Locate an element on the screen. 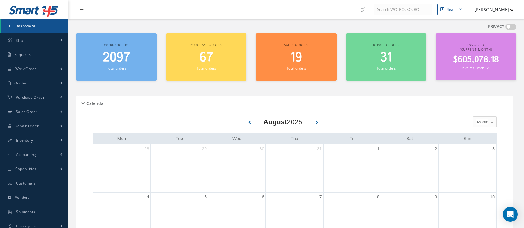 The height and width of the screenshot is (228, 524). span: Vendors is located at coordinates (22, 197).